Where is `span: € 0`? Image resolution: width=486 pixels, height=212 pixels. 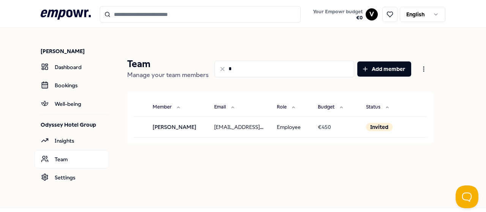 span: € 0 is located at coordinates (337, 18).